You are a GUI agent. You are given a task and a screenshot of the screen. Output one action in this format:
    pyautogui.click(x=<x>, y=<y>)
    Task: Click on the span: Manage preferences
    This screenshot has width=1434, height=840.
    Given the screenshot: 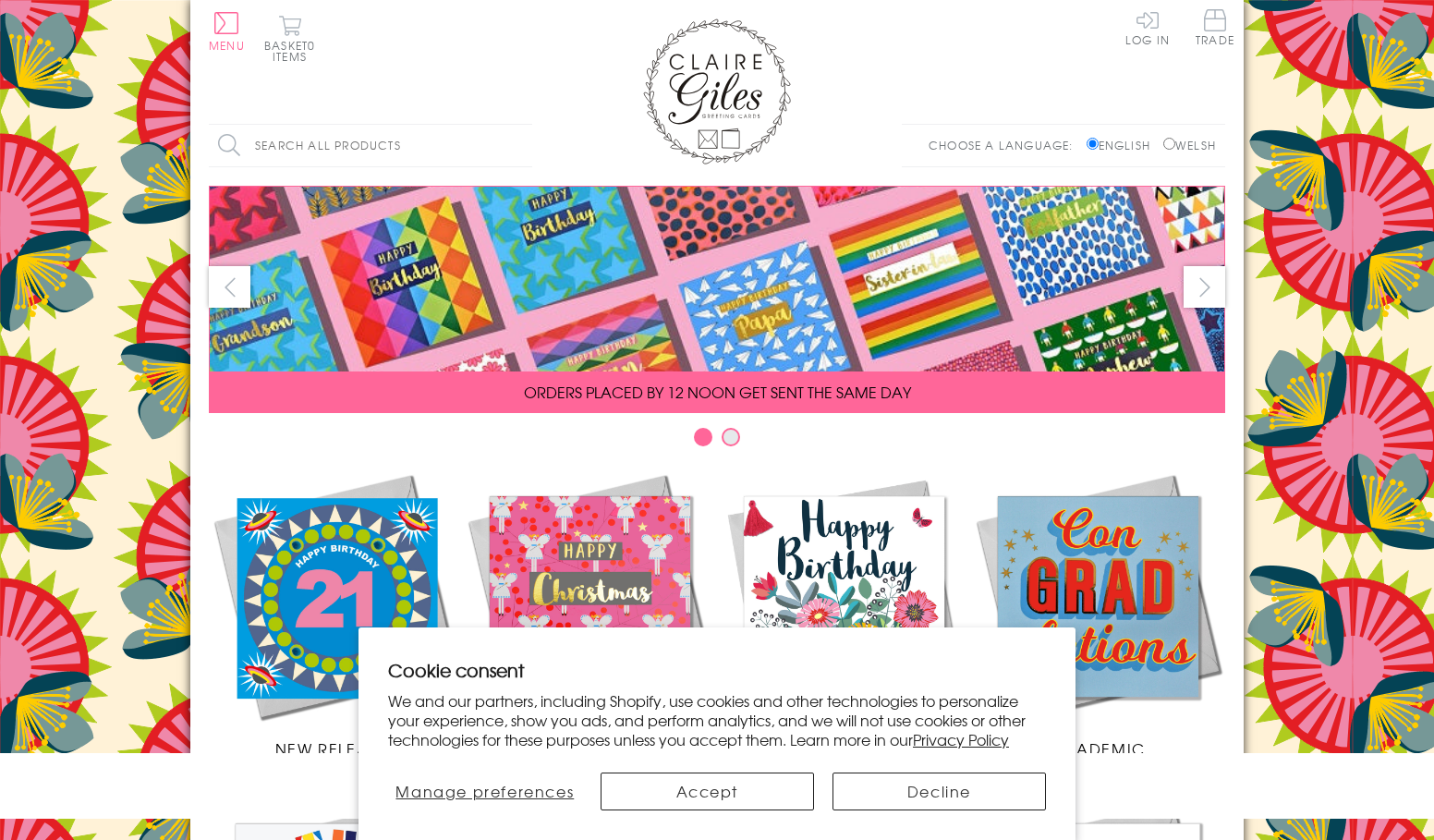 What is the action you would take?
    pyautogui.click(x=484, y=791)
    